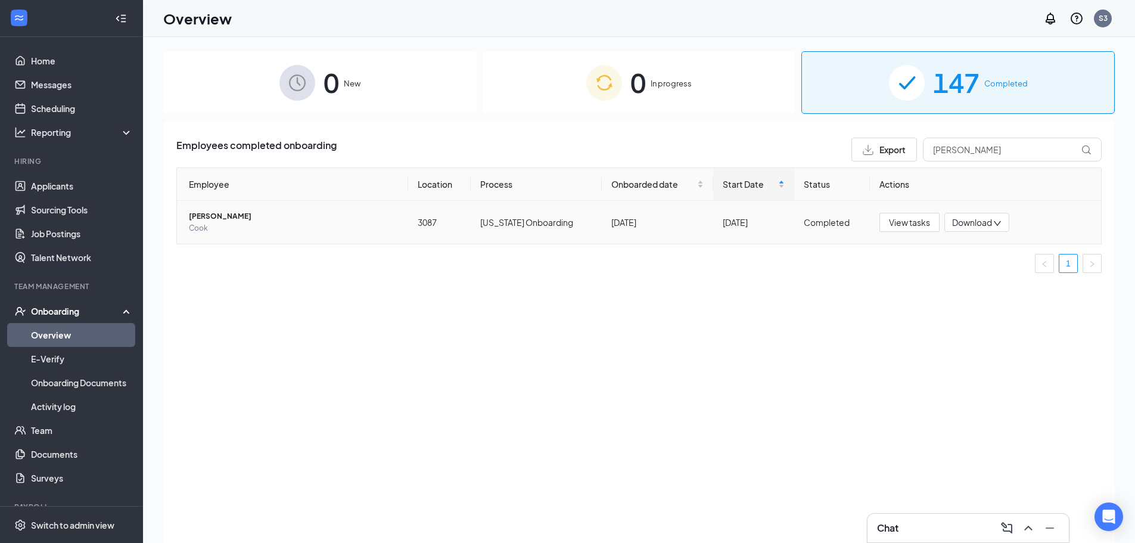 The height and width of the screenshot is (543, 1135). What do you see at coordinates (1092, 263) in the screenshot?
I see `button: right` at bounding box center [1092, 263].